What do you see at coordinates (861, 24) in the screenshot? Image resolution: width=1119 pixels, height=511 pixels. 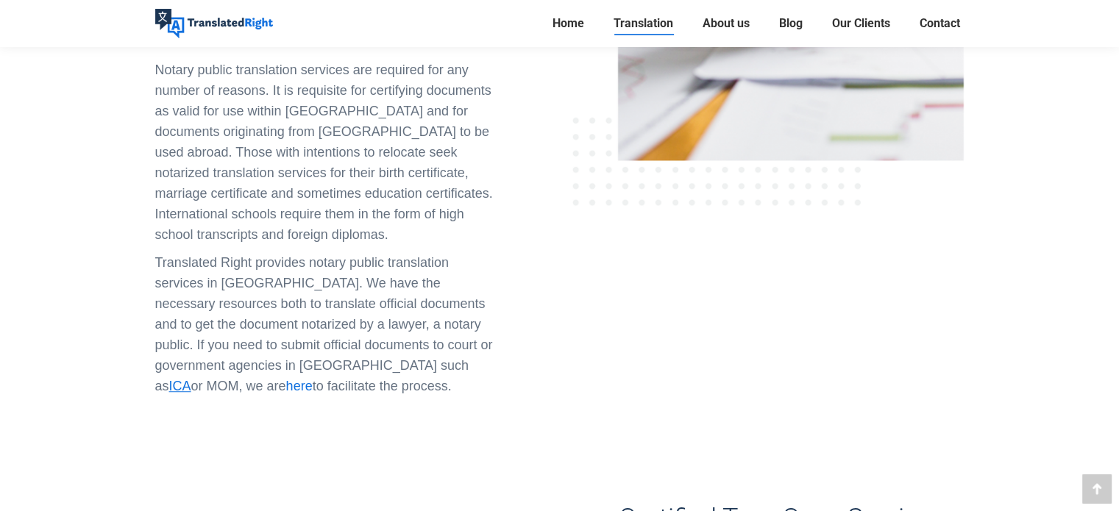 I see `a: Our Clients` at bounding box center [861, 24].